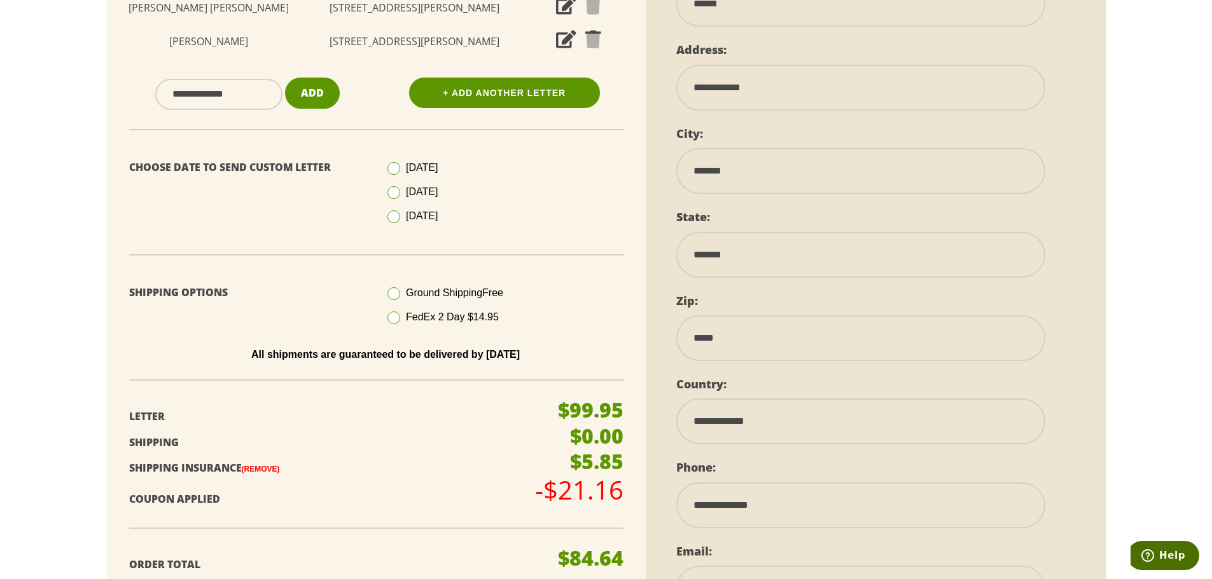 The width and height of the screenshot is (1212, 579). Describe the element at coordinates (492, 293) in the screenshot. I see `span: Free` at that location.